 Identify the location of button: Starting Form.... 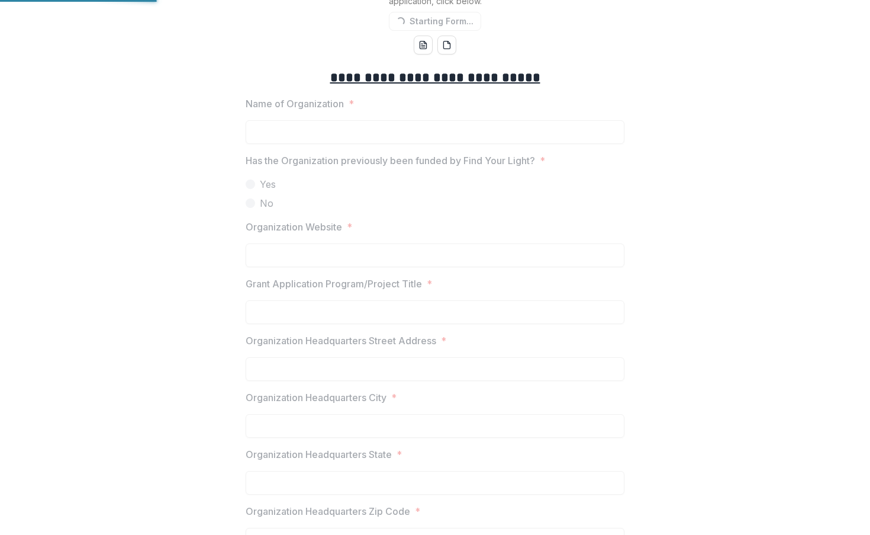
(435, 21).